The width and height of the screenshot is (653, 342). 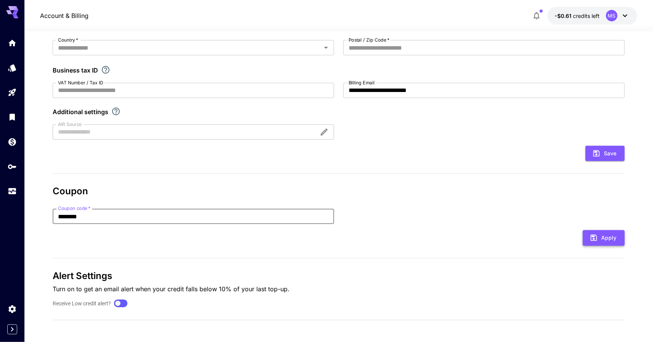 I want to click on label: AIR Source, so click(x=70, y=124).